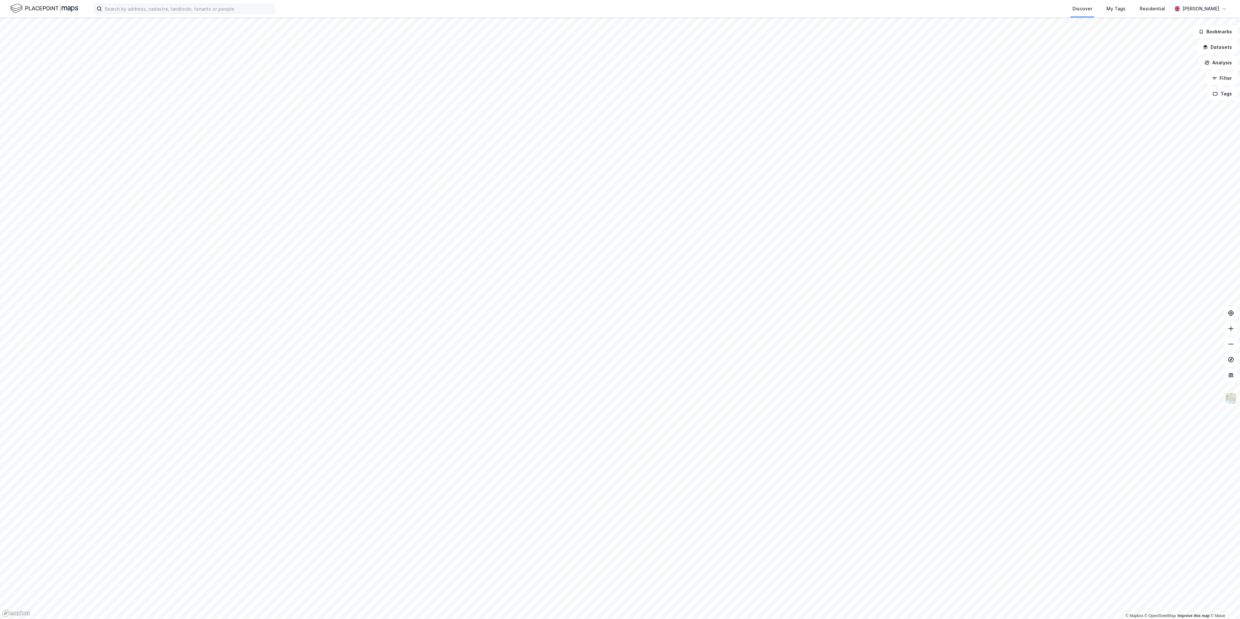 This screenshot has width=1240, height=619. I want to click on input: Search by address, cadastre, landlords, tenants or people, so click(188, 9).